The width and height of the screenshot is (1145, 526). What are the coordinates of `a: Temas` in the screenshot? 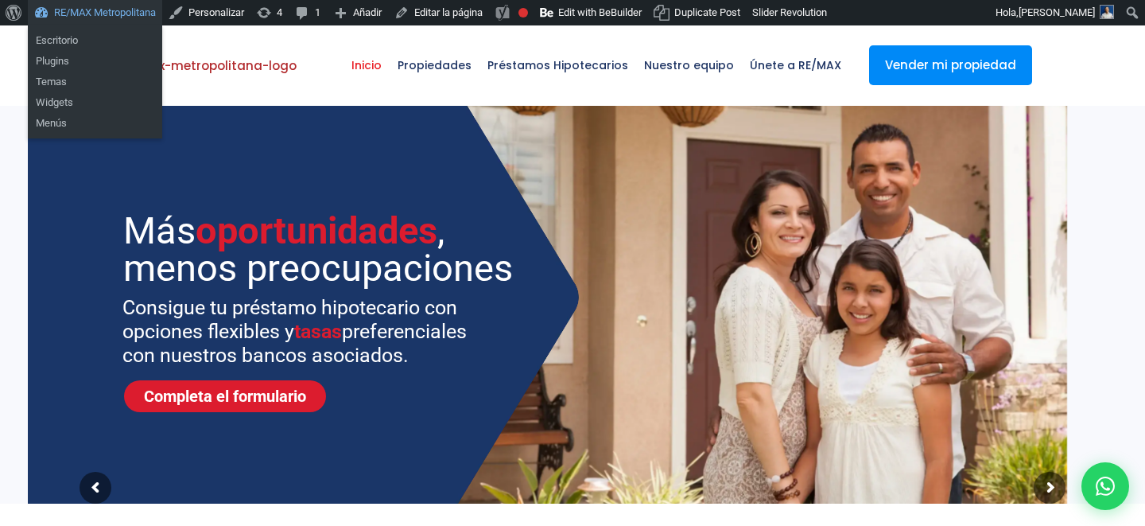 It's located at (95, 82).